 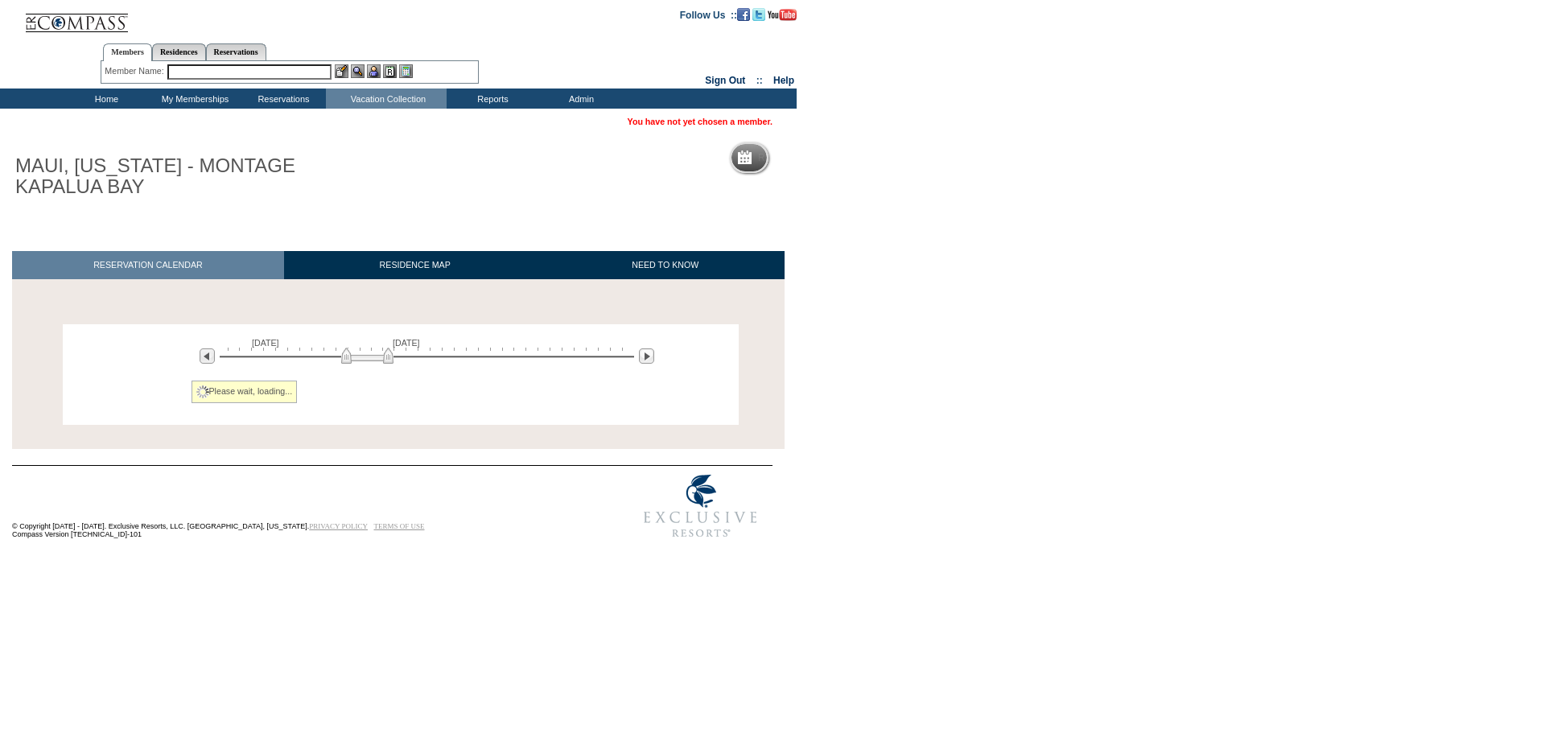 I want to click on img: Exclusive Resorts, so click(x=700, y=506).